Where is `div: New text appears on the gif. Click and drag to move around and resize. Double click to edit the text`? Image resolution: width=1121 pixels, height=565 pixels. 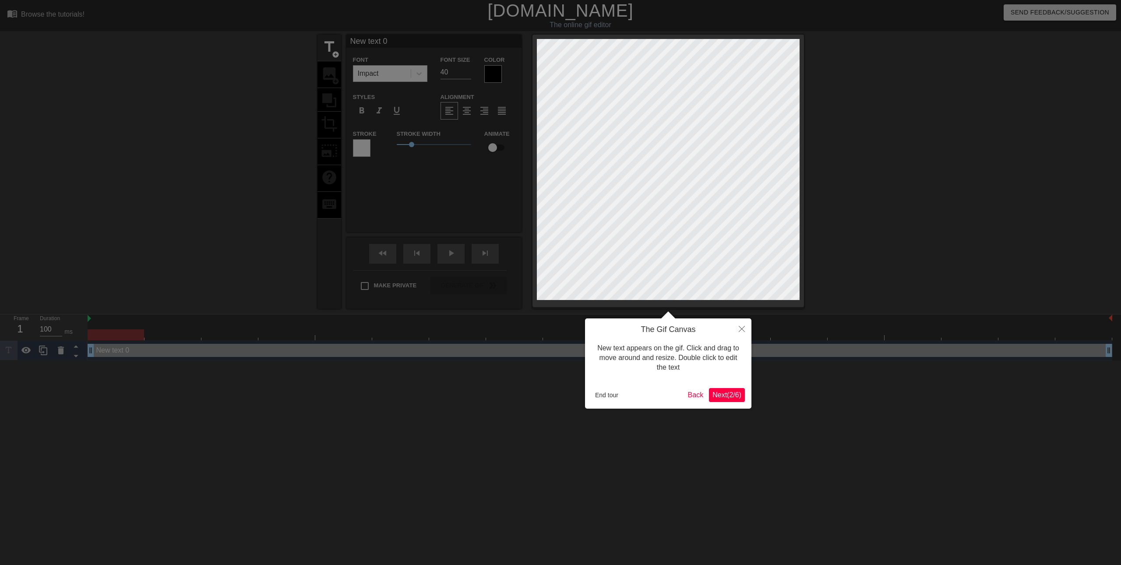
div: New text appears on the gif. Click and drag to move around and resize. Double click to edit the text is located at coordinates (668, 358).